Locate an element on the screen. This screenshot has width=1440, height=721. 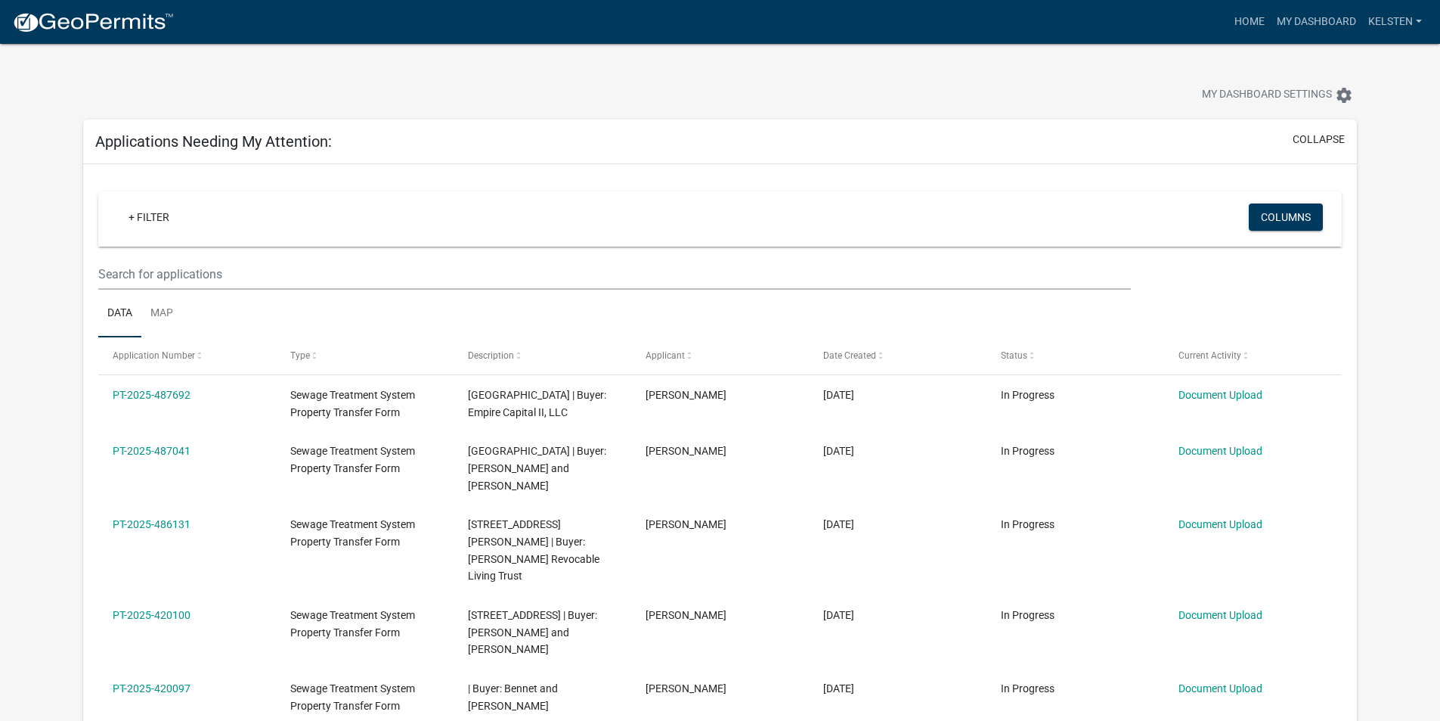
span: Applicant is located at coordinates (665, 355).